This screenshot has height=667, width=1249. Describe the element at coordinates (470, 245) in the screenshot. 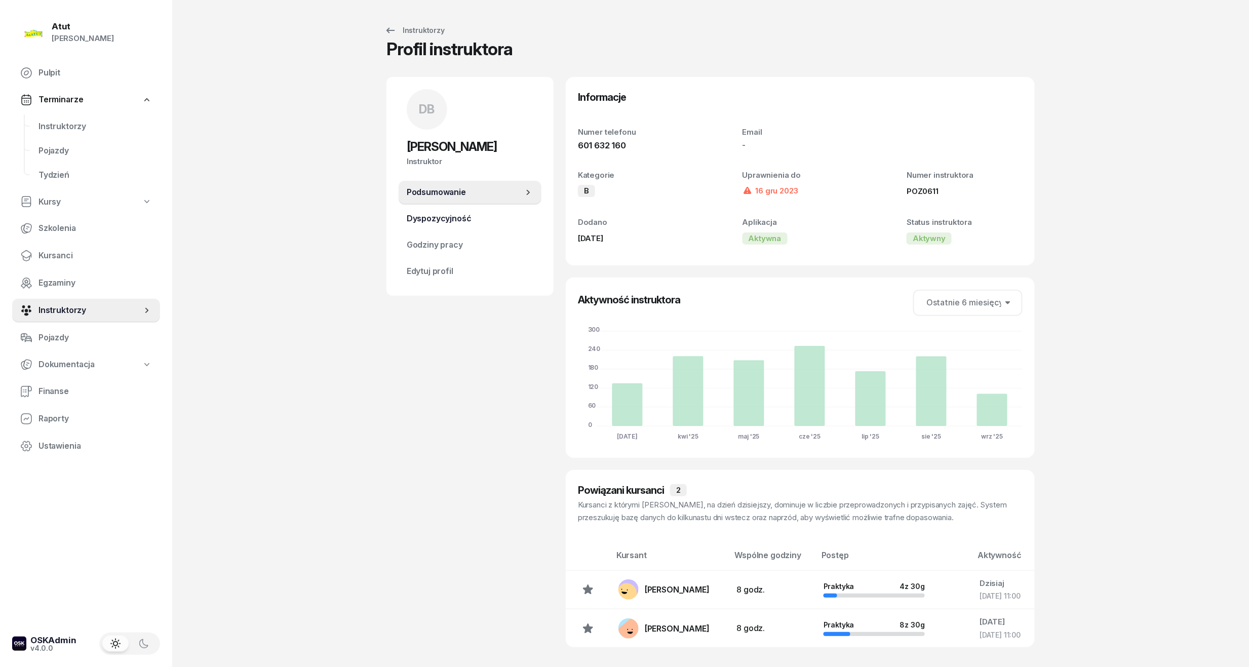

I see `a: Godziny pracy` at that location.